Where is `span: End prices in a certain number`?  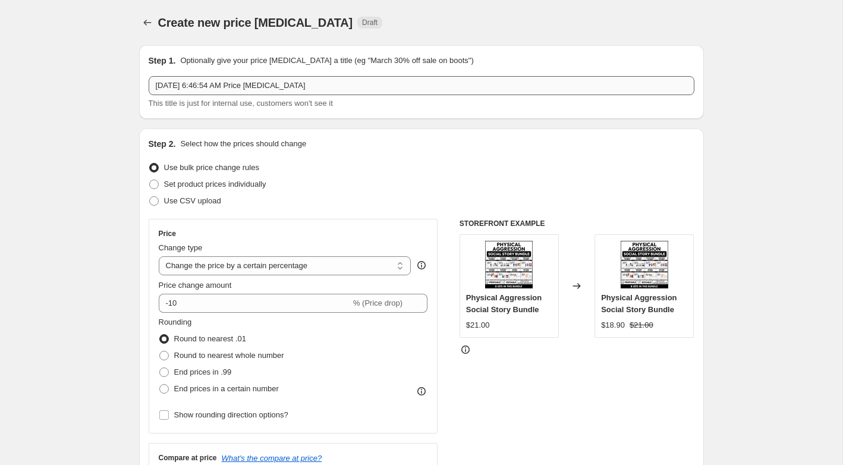 span: End prices in a certain number is located at coordinates (227, 388).